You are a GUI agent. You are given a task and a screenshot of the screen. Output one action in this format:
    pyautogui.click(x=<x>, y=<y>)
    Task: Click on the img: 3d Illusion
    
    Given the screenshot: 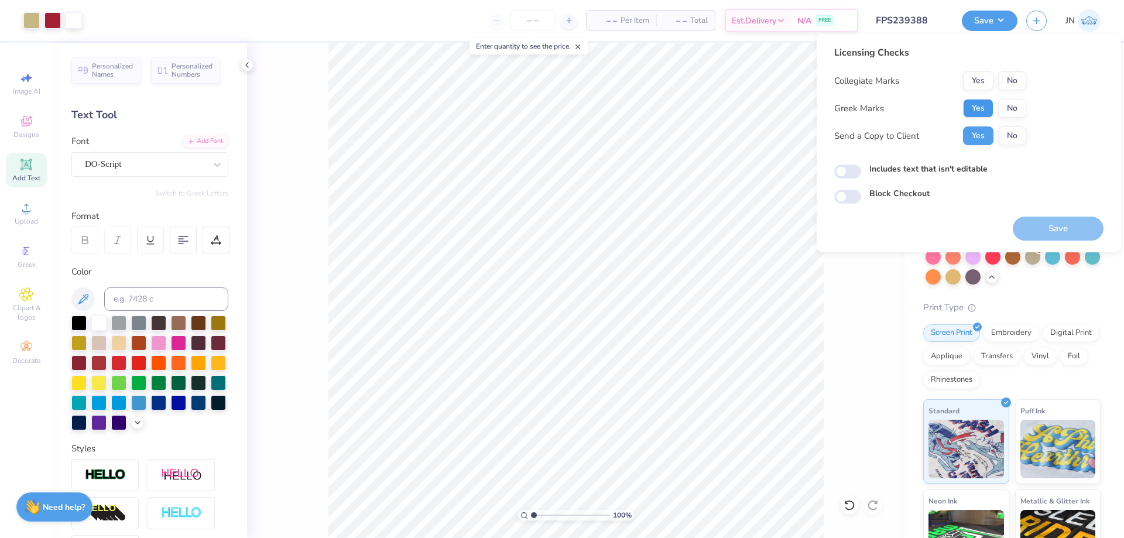 What is the action you would take?
    pyautogui.click(x=105, y=513)
    